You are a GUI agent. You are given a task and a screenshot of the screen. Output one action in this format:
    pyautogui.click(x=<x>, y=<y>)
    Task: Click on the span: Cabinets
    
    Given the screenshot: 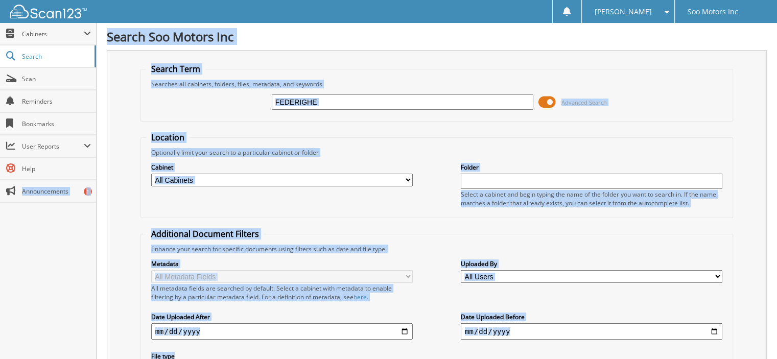 What is the action you would take?
    pyautogui.click(x=53, y=34)
    